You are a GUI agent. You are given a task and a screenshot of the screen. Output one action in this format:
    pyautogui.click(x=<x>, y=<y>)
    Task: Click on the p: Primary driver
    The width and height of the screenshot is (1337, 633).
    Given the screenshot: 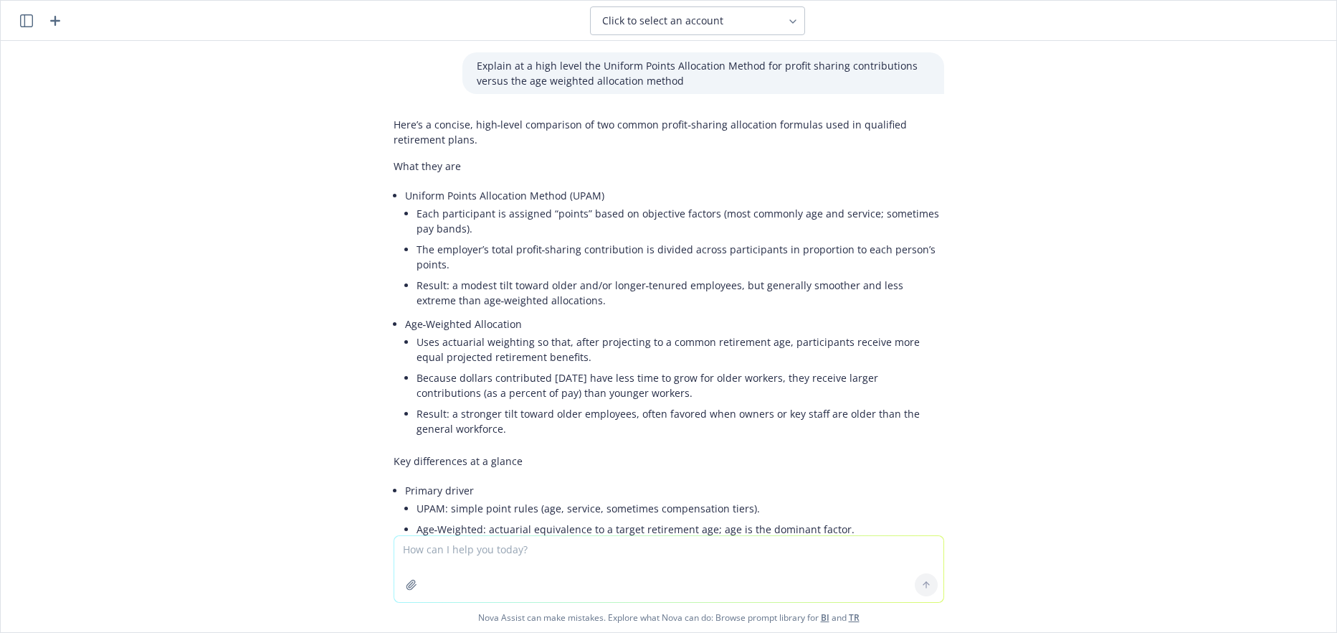 What is the action you would take?
    pyautogui.click(x=675, y=490)
    